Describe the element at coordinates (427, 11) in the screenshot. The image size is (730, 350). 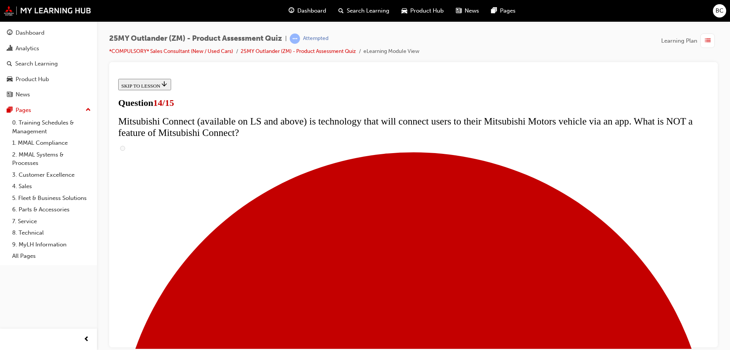
I see `span: Product Hub` at that location.